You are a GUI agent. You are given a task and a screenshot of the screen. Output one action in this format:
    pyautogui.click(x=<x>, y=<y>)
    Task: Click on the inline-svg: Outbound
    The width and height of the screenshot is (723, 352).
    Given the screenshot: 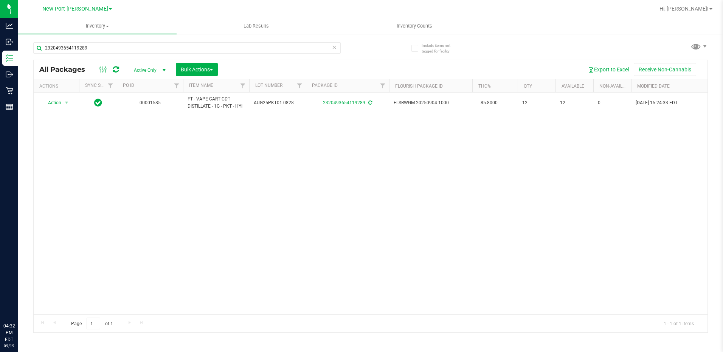 What is the action you would take?
    pyautogui.click(x=9, y=74)
    